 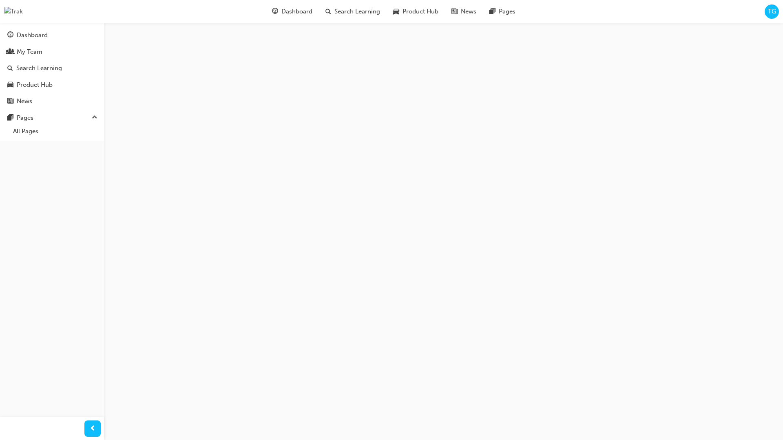 What do you see at coordinates (771, 11) in the screenshot?
I see `button: TG` at bounding box center [771, 11].